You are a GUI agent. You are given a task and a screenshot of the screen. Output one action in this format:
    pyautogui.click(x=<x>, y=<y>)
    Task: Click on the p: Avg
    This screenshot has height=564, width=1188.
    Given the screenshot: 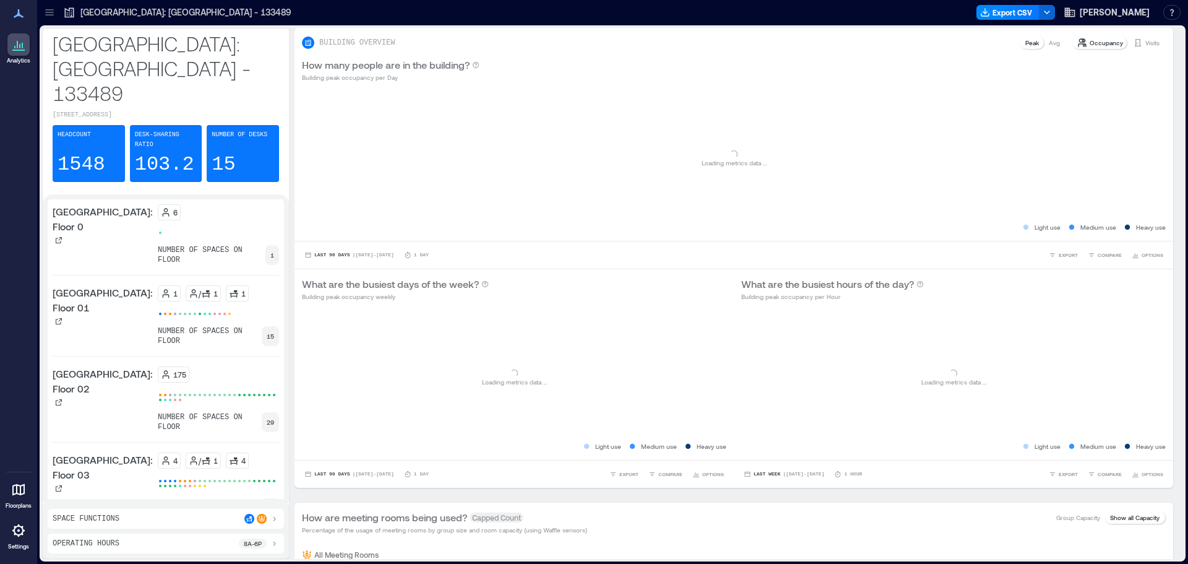 What is the action you would take?
    pyautogui.click(x=1054, y=43)
    